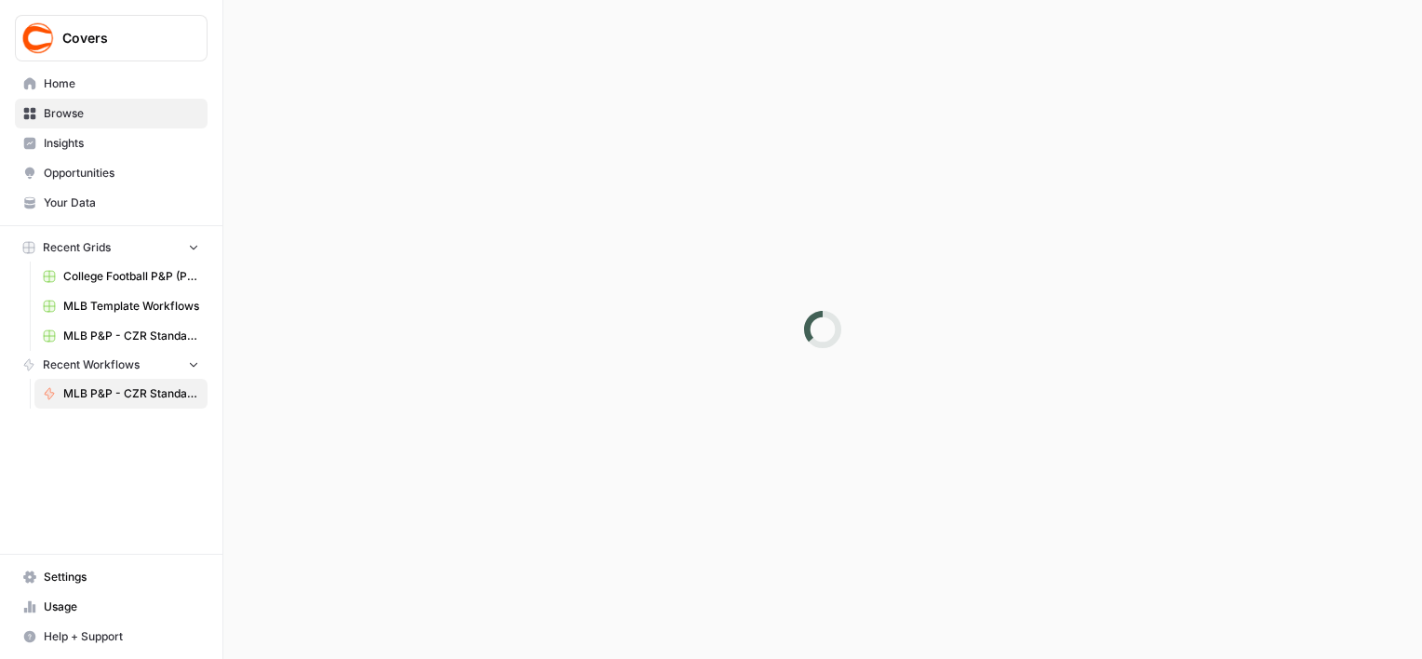 The width and height of the screenshot is (1422, 659). What do you see at coordinates (111, 203) in the screenshot?
I see `a: Your Data` at bounding box center [111, 203].